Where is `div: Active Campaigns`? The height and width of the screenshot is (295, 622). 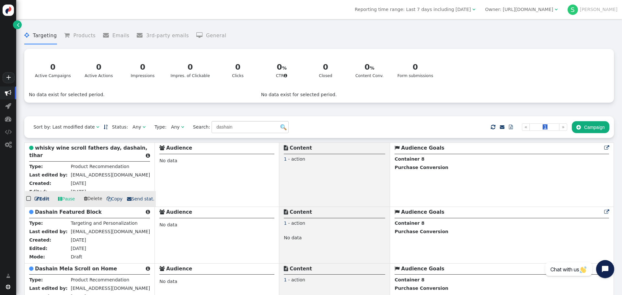 div: Active Campaigns is located at coordinates (53, 70).